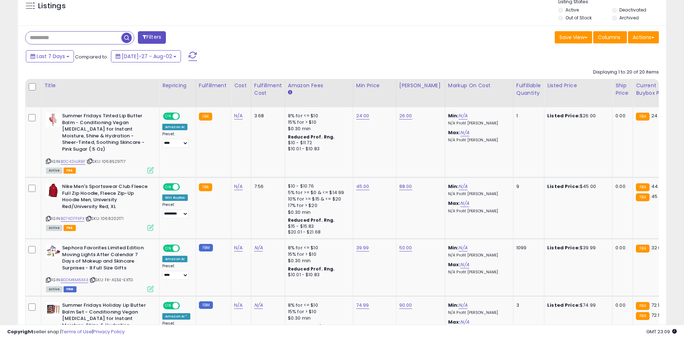 Image resolution: width=684 pixels, height=339 pixels. What do you see at coordinates (622, 89) in the screenshot?
I see `div: Ship Price` at bounding box center [622, 89].